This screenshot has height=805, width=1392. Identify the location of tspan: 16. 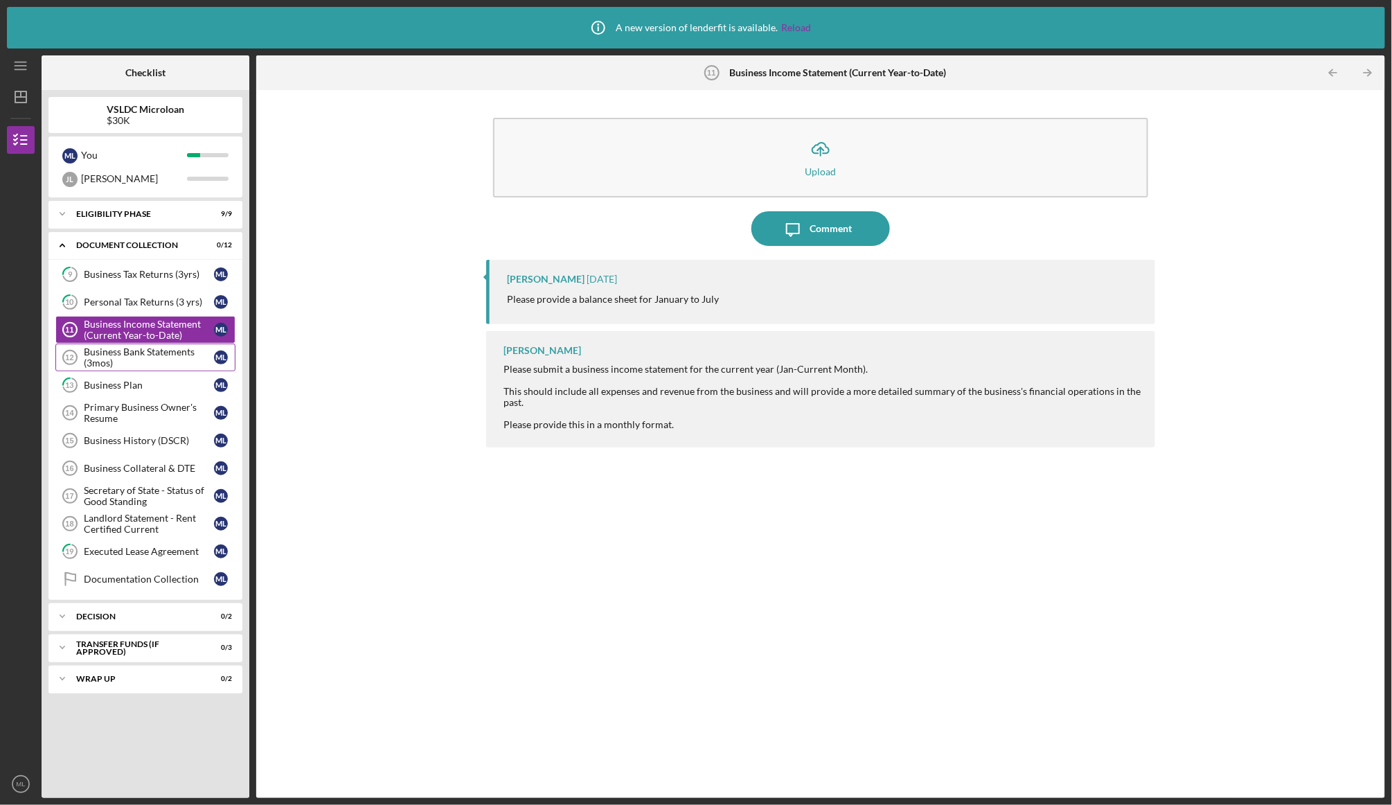
(69, 468).